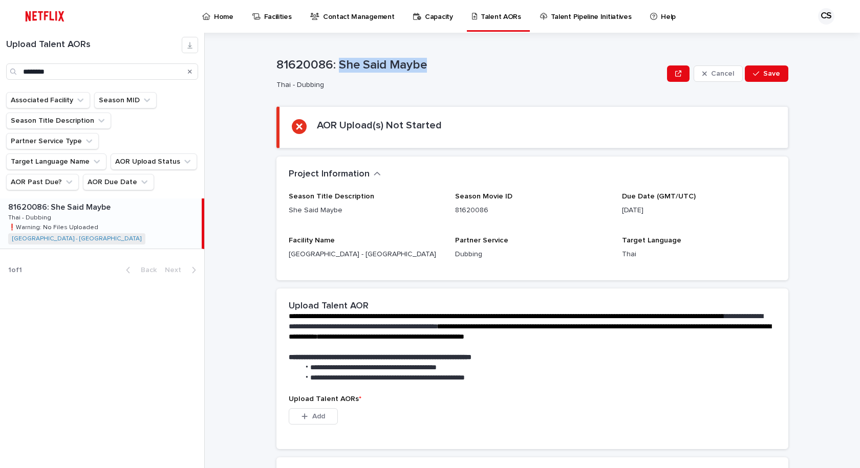  Describe the element at coordinates (482, 241) in the screenshot. I see `span: Partner Service` at that location.